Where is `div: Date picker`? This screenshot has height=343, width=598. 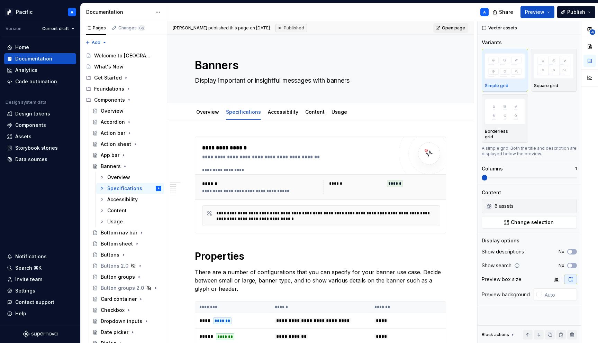
div: Date picker is located at coordinates (114, 332).